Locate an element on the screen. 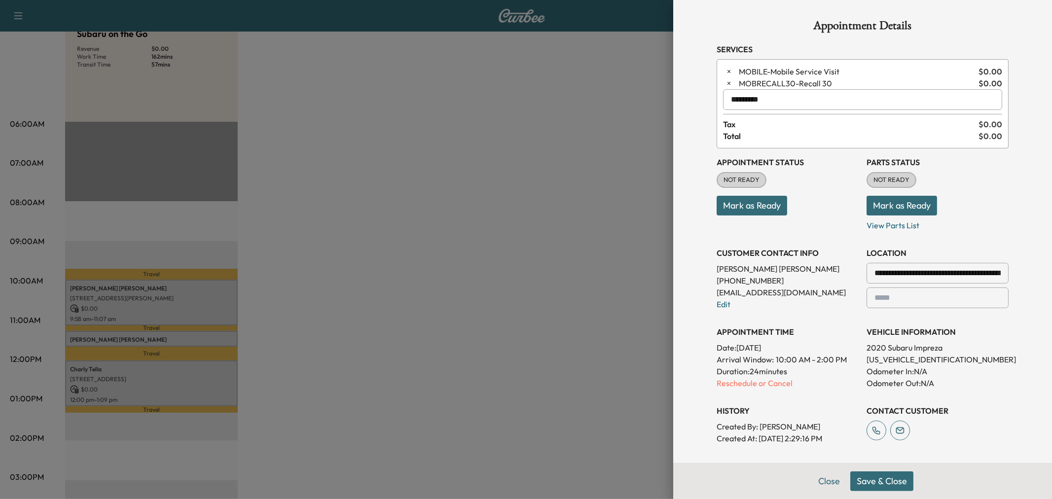 The height and width of the screenshot is (499, 1052). a: Edit is located at coordinates (724, 304).